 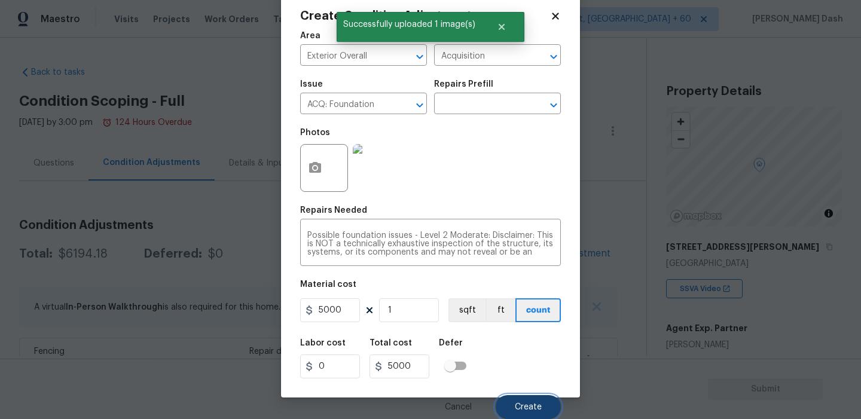 What do you see at coordinates (431, 244) in the screenshot?
I see `textarea: Possible foundation issues - Level 2 Moderate: Disclaimer: This is NOT a technically exhaustive i...` at bounding box center [431, 244].